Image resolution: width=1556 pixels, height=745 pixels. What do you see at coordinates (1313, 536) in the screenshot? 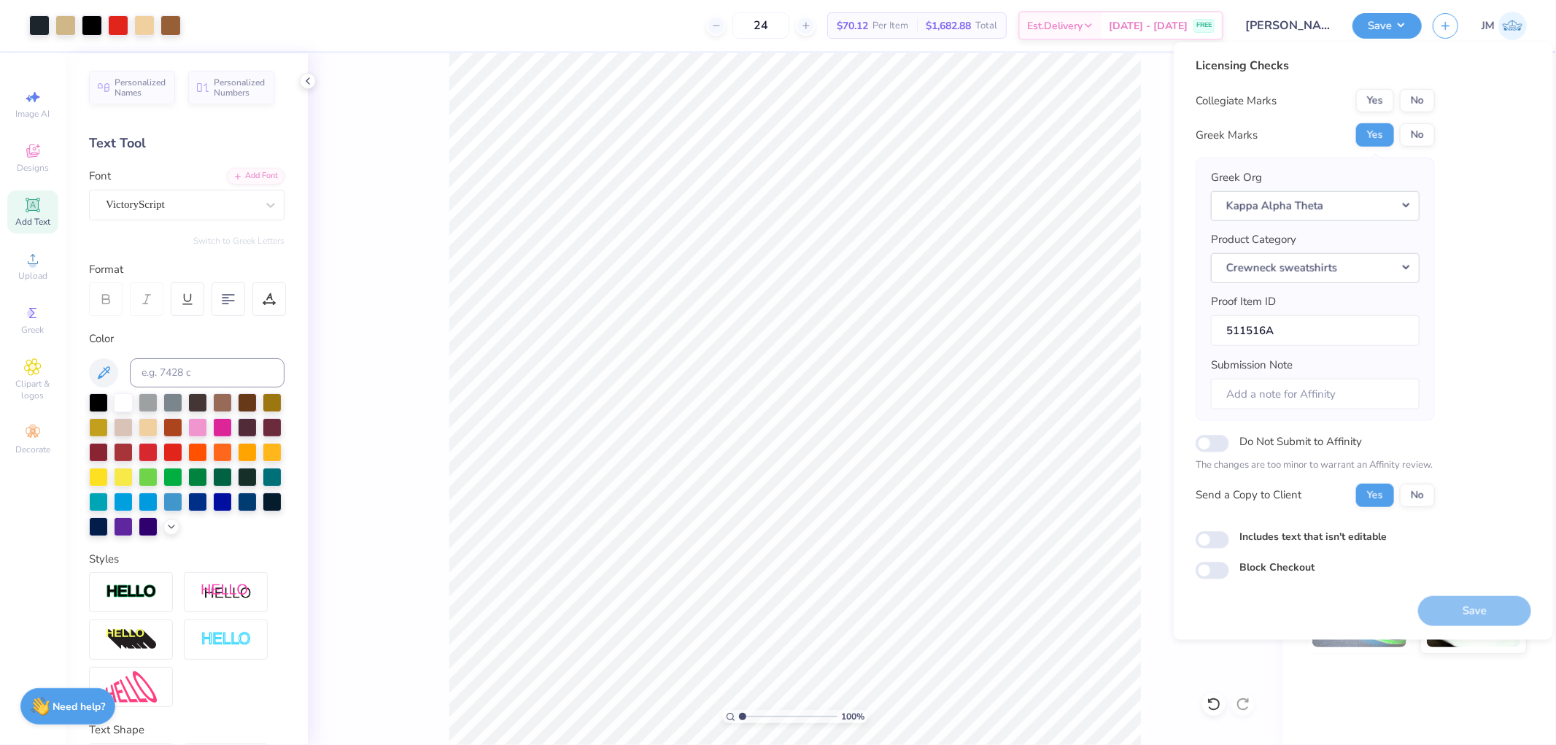
I see `label: Includes text that isn't editable` at bounding box center [1313, 536].